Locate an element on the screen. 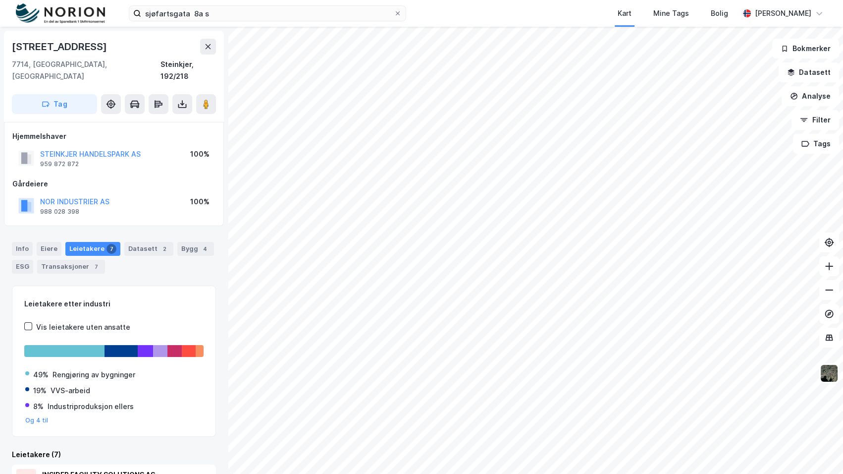 The width and height of the screenshot is (843, 474). div: Hjemmelshaver is located at coordinates (114, 136).